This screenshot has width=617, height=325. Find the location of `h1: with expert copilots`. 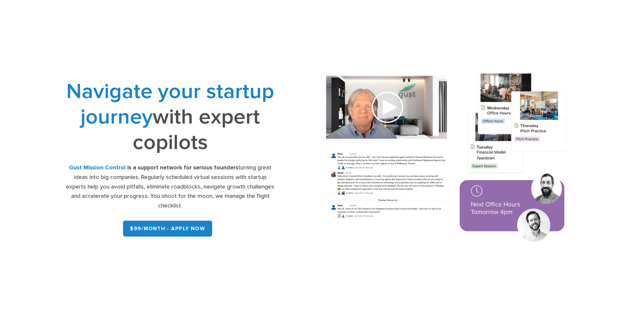

h1: with expert copilots is located at coordinates (170, 117).